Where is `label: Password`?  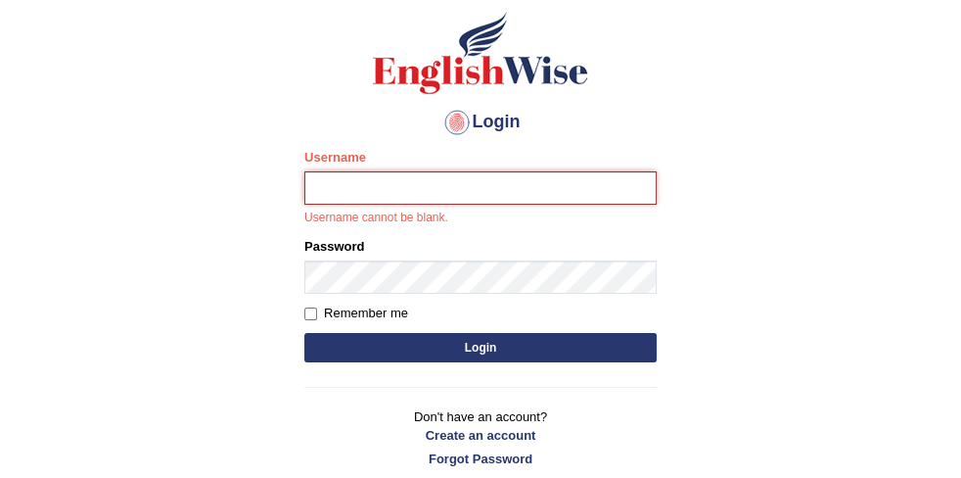 label: Password is located at coordinates (334, 246).